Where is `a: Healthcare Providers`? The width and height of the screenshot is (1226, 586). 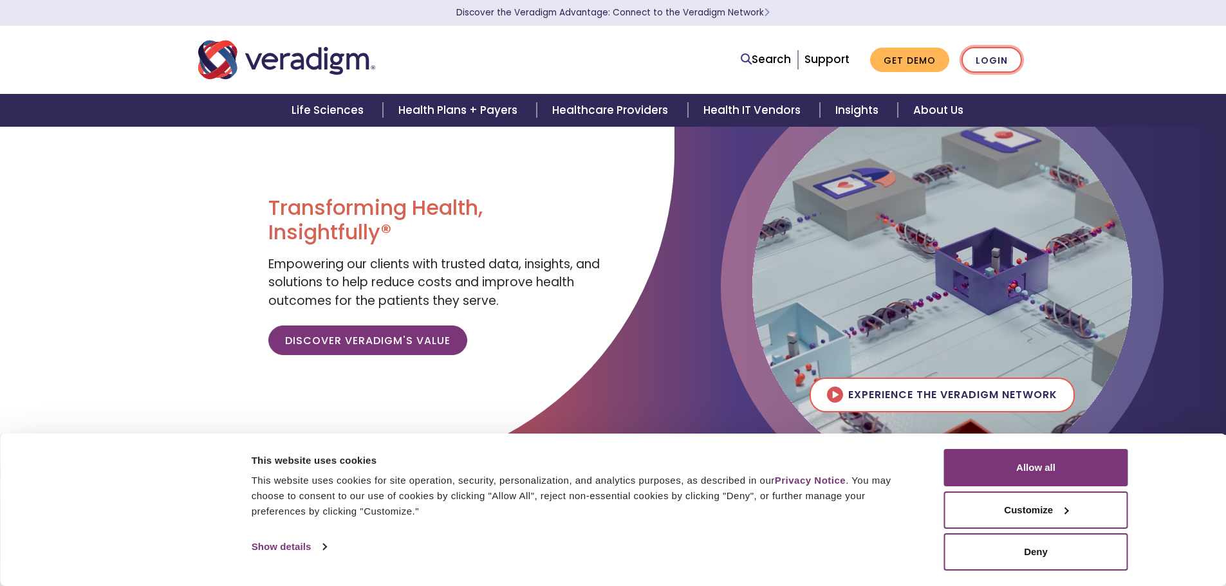 a: Healthcare Providers is located at coordinates (612, 110).